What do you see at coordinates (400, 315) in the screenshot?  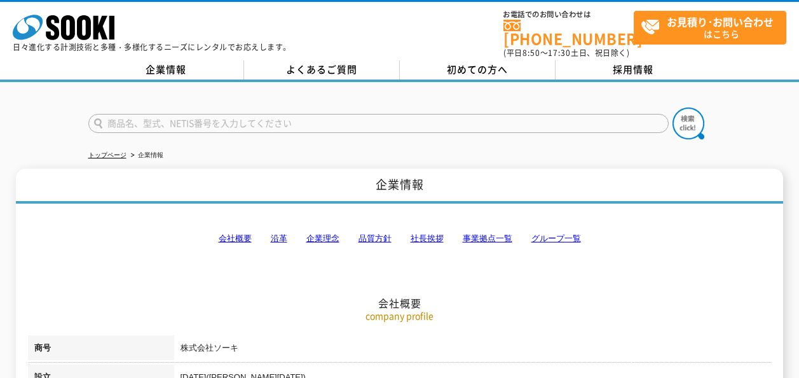 I see `p: company profile` at bounding box center [400, 315].